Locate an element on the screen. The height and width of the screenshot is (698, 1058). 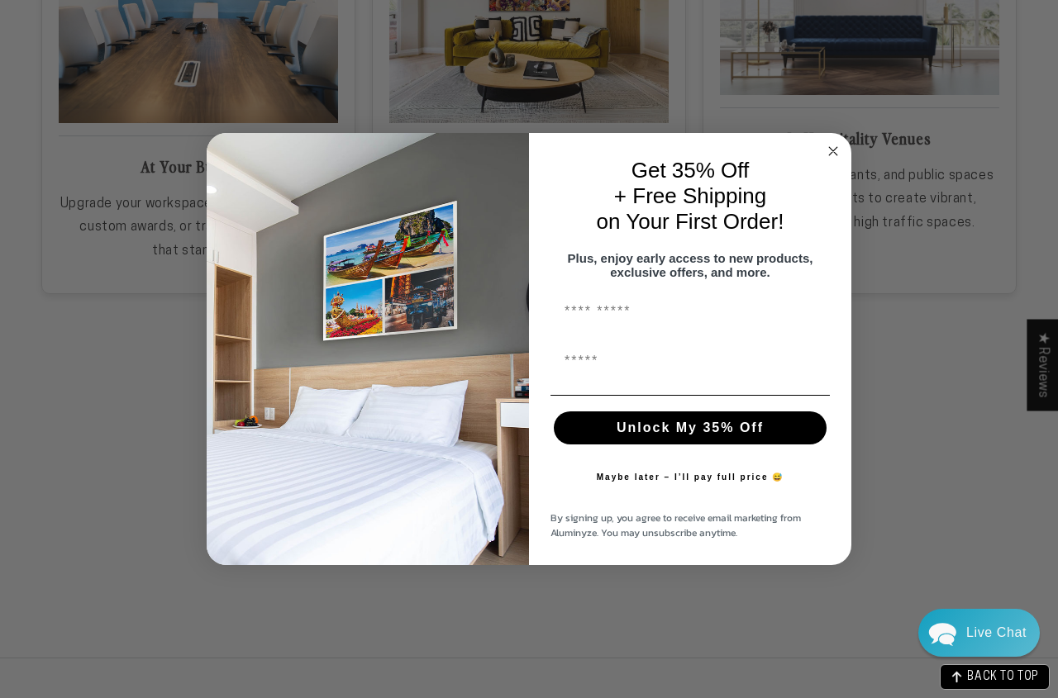
span: BACK TO TOP is located at coordinates (1003, 678).